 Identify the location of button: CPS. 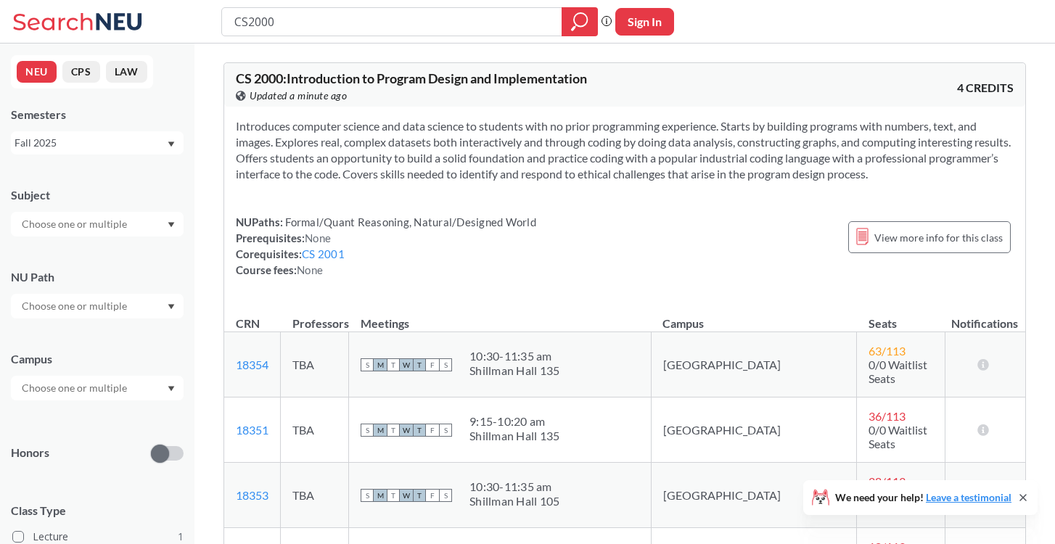
(81, 72).